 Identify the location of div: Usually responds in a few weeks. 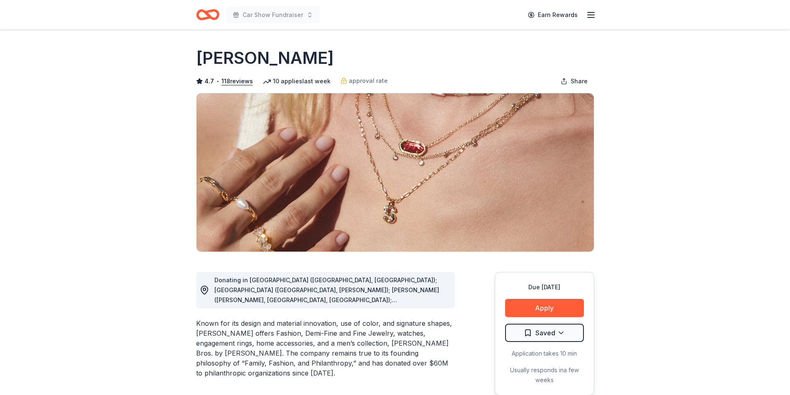
(544, 375).